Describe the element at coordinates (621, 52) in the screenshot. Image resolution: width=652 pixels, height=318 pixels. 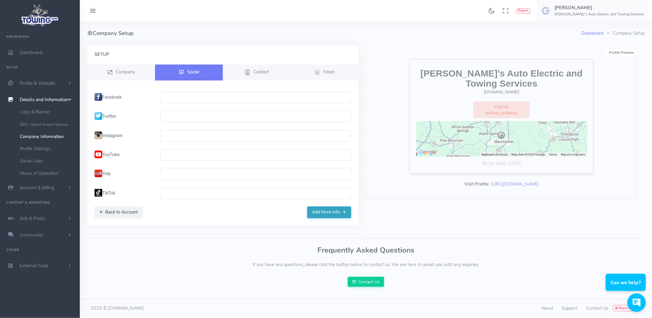
I see `div: Profile Preview` at that location.